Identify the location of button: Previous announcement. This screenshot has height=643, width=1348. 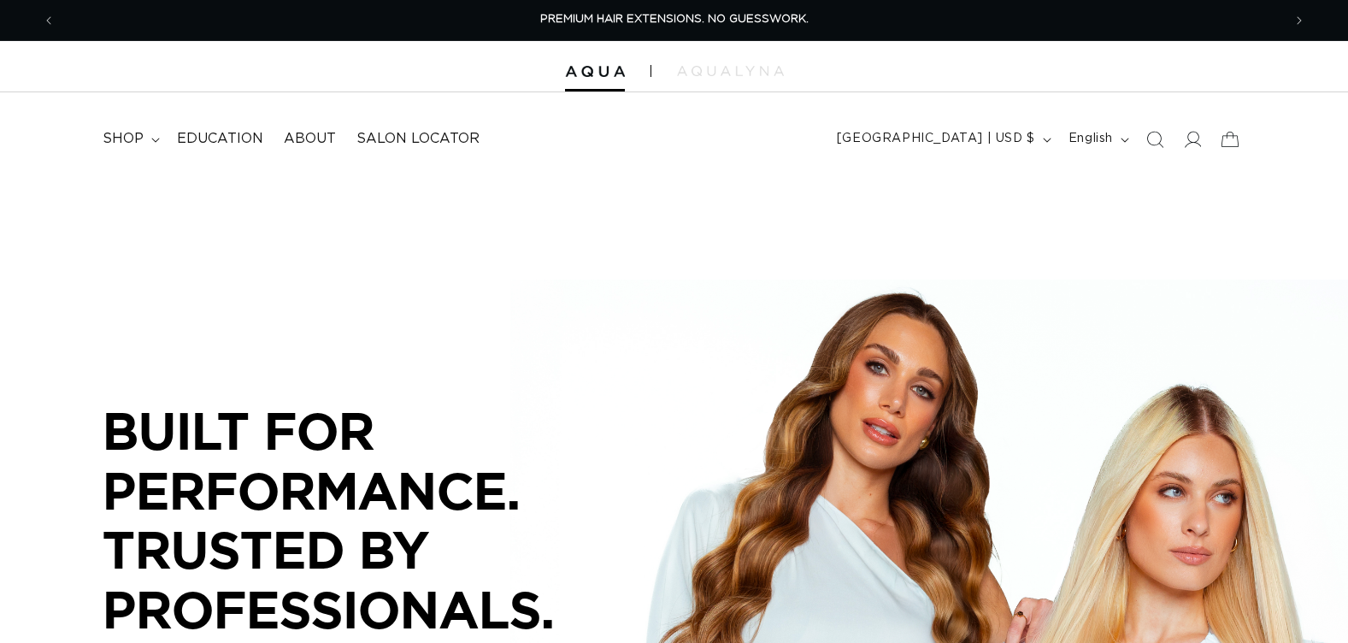
(49, 21).